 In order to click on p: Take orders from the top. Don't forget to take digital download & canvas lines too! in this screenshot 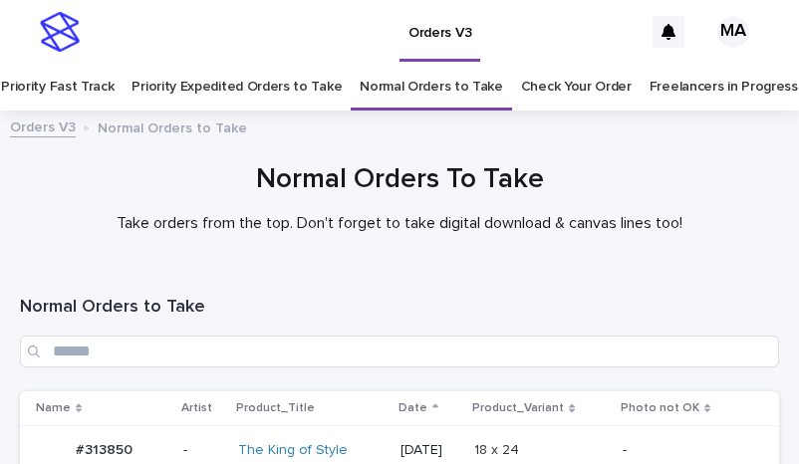, I will do `click(400, 223)`.